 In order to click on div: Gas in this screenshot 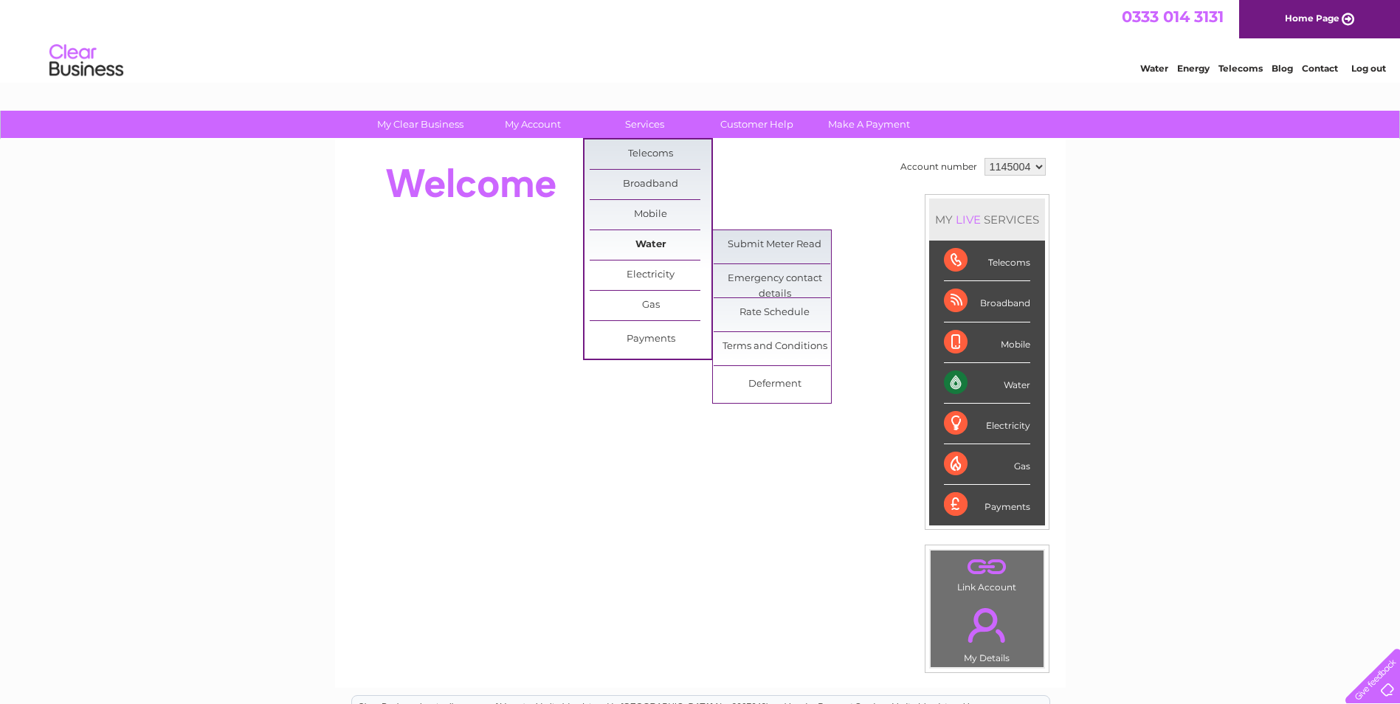, I will do `click(986, 464)`.